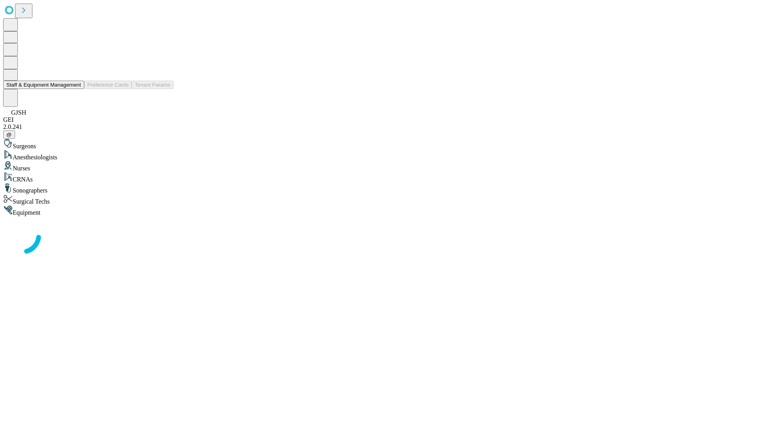 The height and width of the screenshot is (427, 759). What do you see at coordinates (19, 112) in the screenshot?
I see `span: GJSH` at bounding box center [19, 112].